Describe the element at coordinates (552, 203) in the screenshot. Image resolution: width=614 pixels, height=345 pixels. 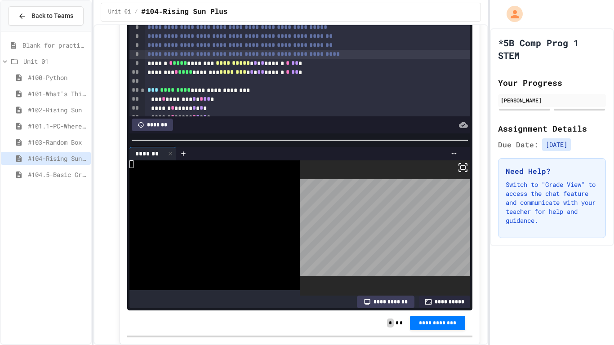
I see `p: Switch to "Grade View" to access the chat feature and communicate with your teacher for help and ...` at that location.